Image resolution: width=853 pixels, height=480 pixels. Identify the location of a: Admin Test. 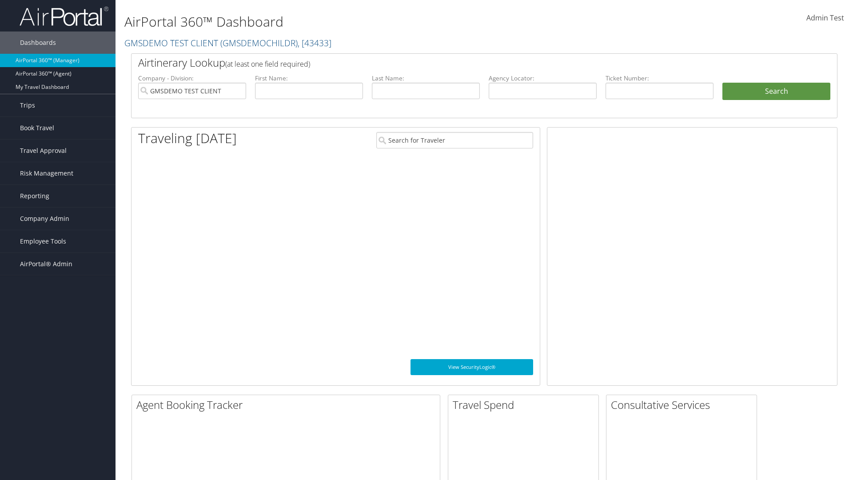
(825, 18).